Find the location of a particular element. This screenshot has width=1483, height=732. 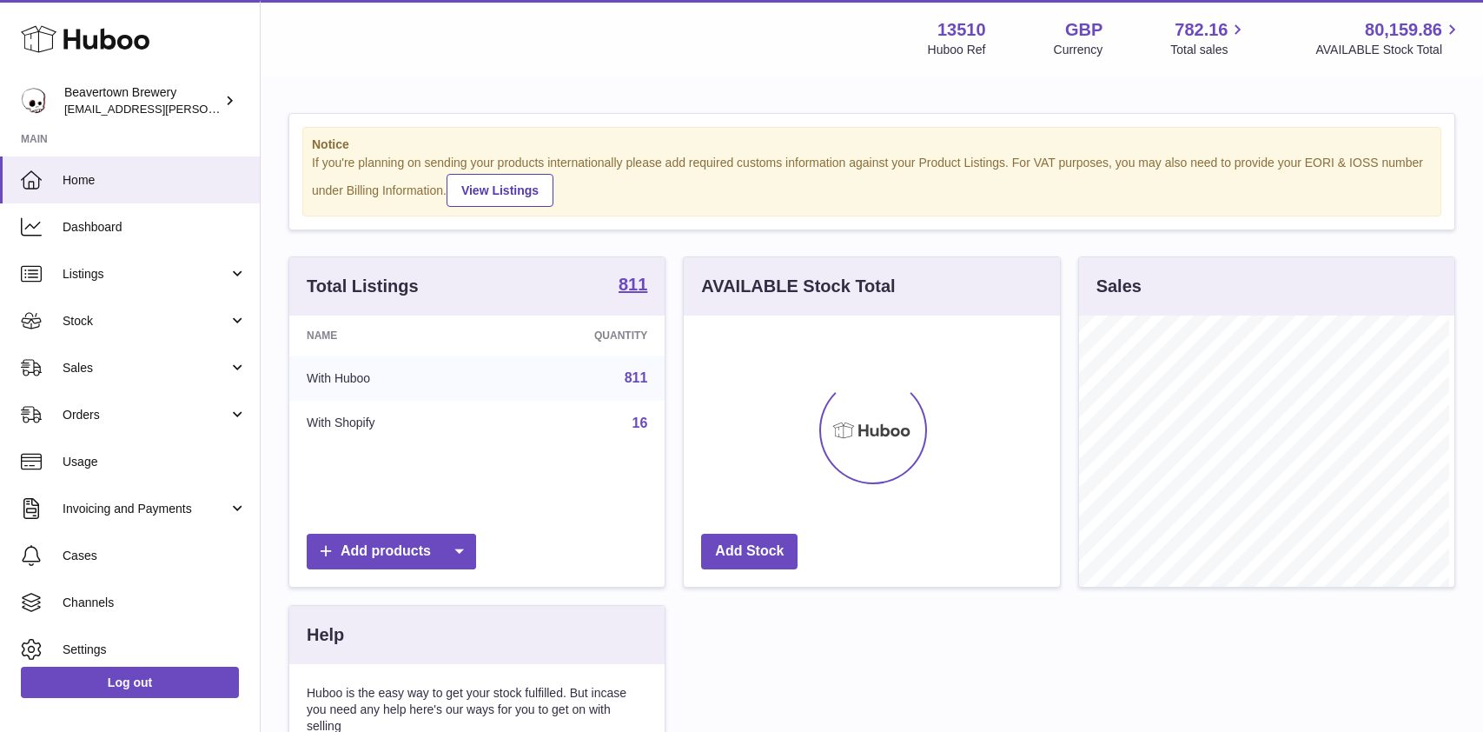

th: Name is located at coordinates (390, 335).